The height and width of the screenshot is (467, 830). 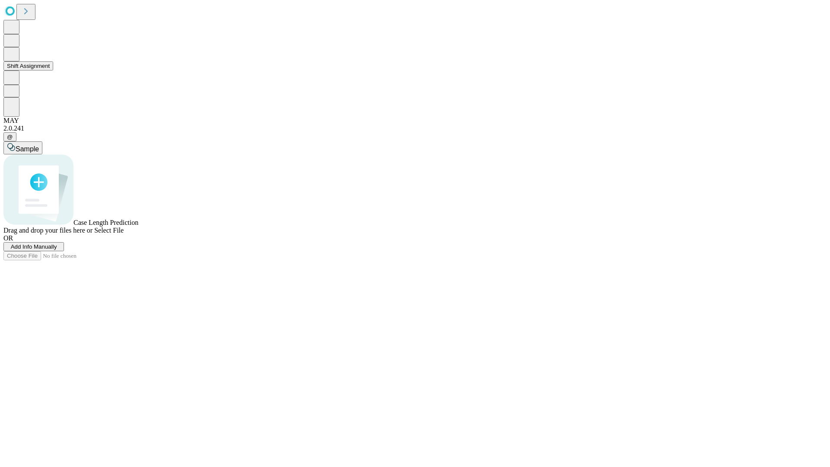 I want to click on span: Select File, so click(x=109, y=230).